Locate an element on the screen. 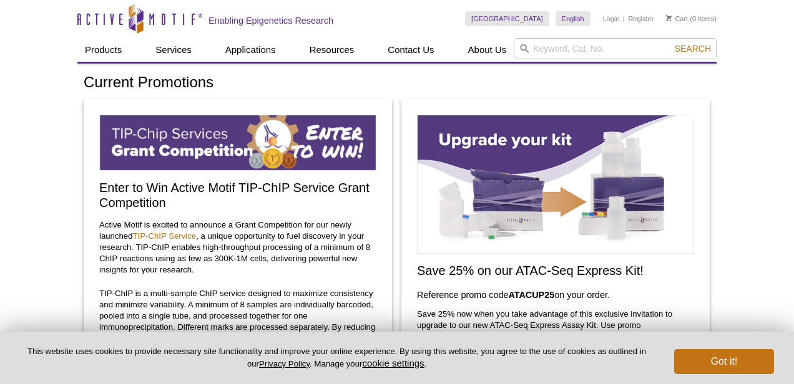 Image resolution: width=794 pixels, height=384 pixels. p: Active Motif is excited to announce a Grant Competition for our newly launched , a unique opportu... is located at coordinates (238, 248).